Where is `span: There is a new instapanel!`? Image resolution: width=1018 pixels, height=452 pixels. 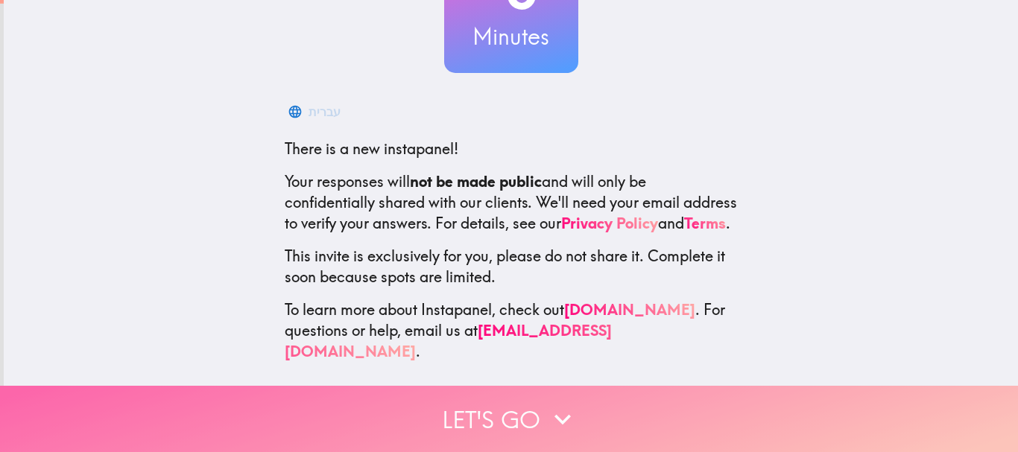
span: There is a new instapanel! is located at coordinates (371, 148).